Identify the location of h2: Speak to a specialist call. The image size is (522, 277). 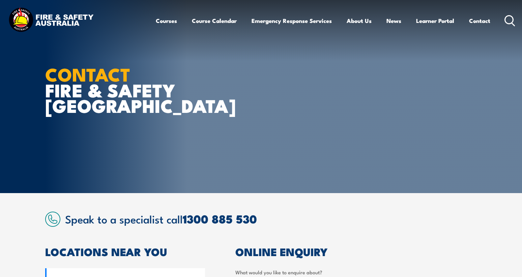
(271, 219).